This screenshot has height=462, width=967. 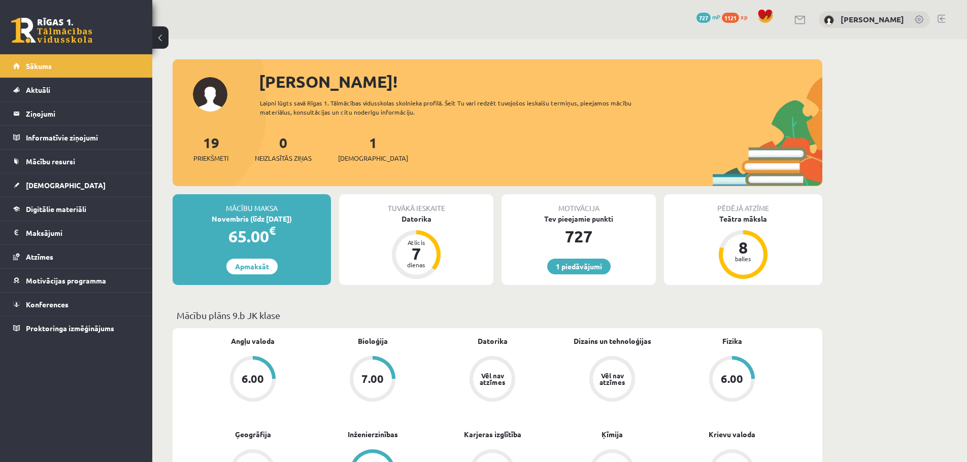 I want to click on span: Mācību resursi, so click(x=50, y=161).